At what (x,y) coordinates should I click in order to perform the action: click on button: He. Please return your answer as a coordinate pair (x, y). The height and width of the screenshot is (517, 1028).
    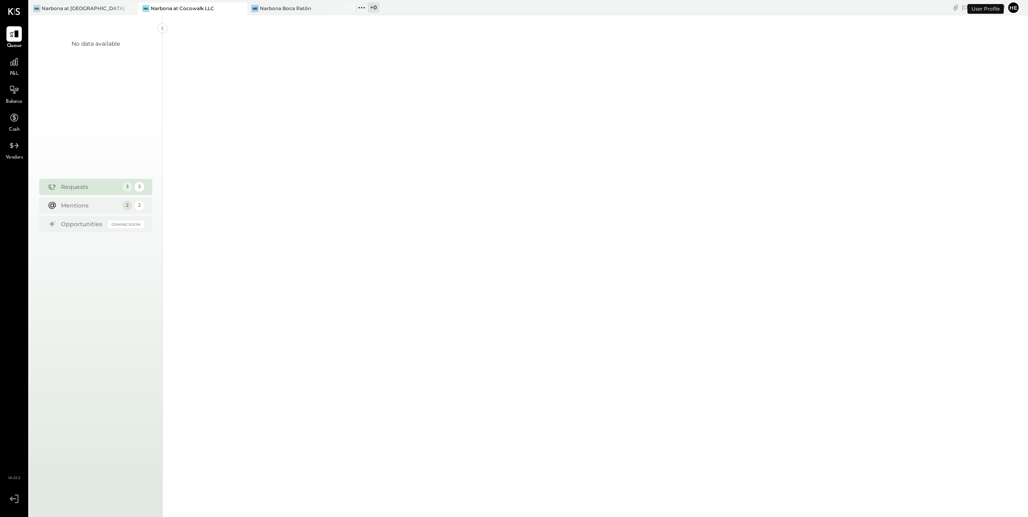
    Looking at the image, I should click on (1014, 8).